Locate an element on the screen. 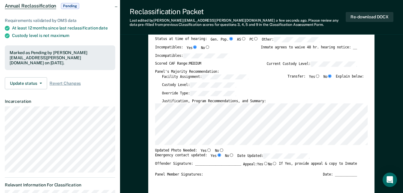 This screenshot has height=193, width=403. button: Re-download DOCX is located at coordinates (369, 17).